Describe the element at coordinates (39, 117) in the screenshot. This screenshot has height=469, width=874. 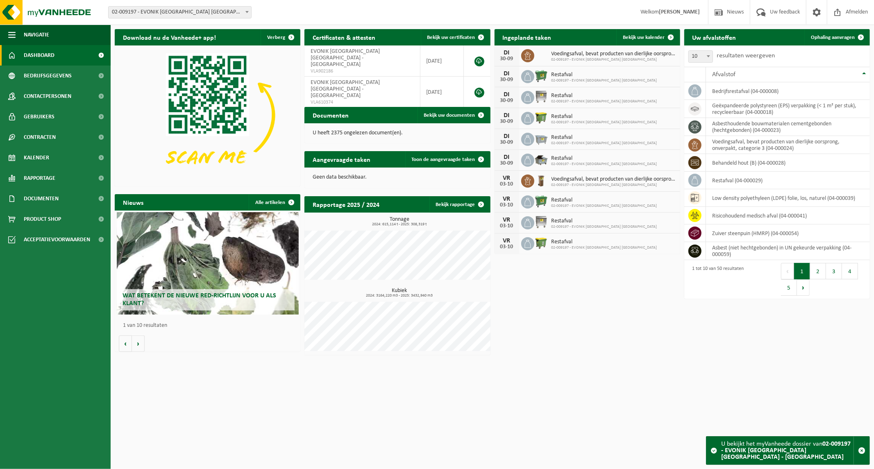
I see `span: Gebruikers` at that location.